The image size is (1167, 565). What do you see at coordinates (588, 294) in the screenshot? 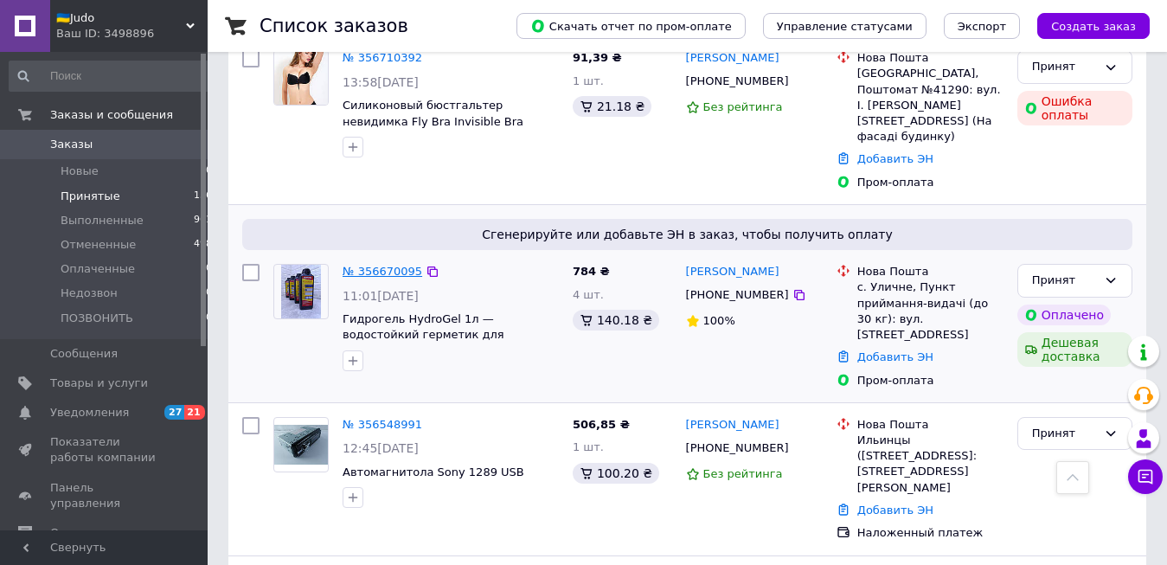
I see `span: 4 шт.` at bounding box center [588, 294].